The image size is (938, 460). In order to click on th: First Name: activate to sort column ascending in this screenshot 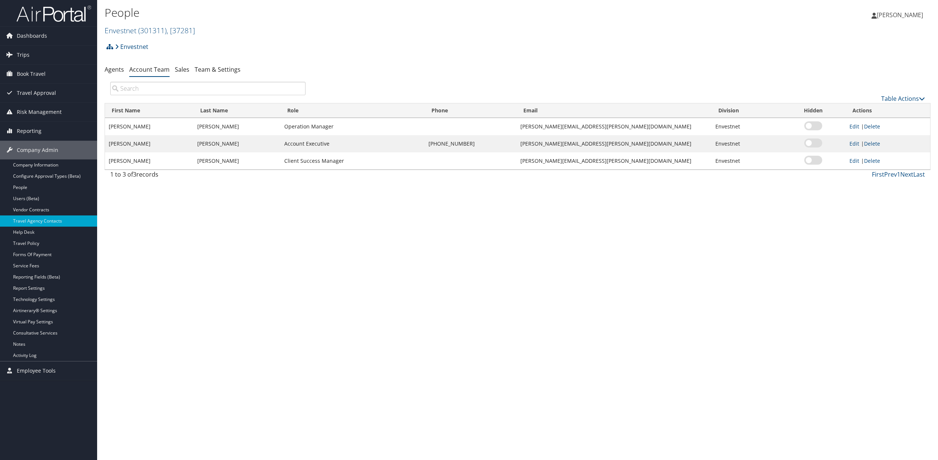, I will do `click(149, 111)`.